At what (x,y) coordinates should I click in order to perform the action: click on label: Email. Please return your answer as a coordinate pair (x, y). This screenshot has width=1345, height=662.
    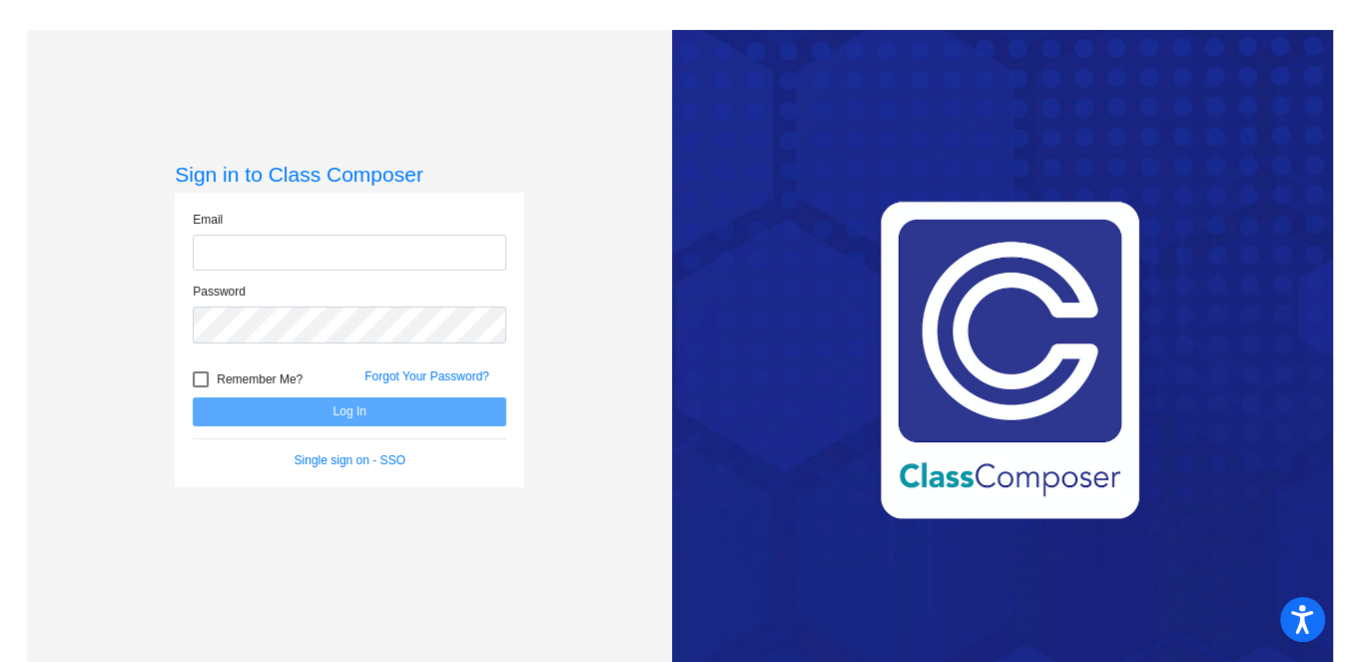
    Looking at the image, I should click on (208, 220).